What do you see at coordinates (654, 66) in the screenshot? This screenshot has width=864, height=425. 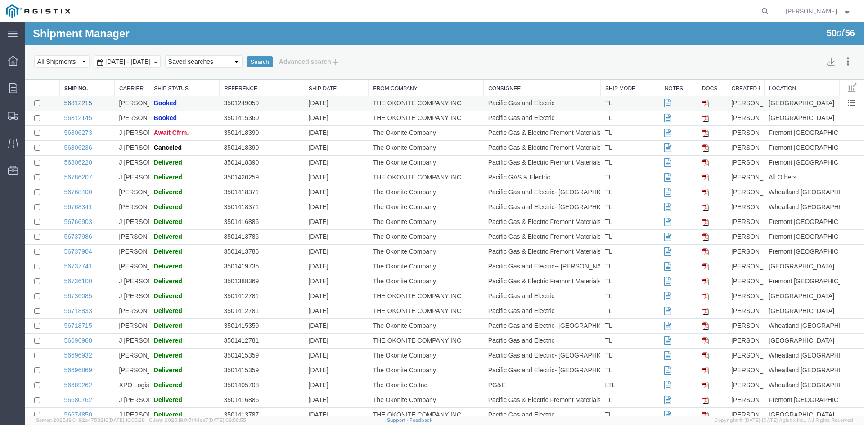 I see `a: Notes` at bounding box center [654, 66].